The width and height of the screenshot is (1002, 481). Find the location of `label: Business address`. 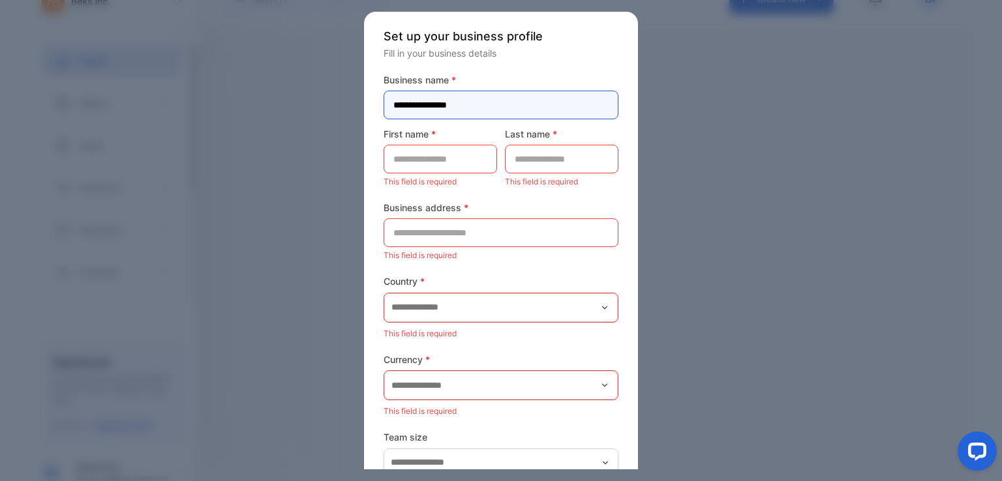

label: Business address is located at coordinates (501, 207).